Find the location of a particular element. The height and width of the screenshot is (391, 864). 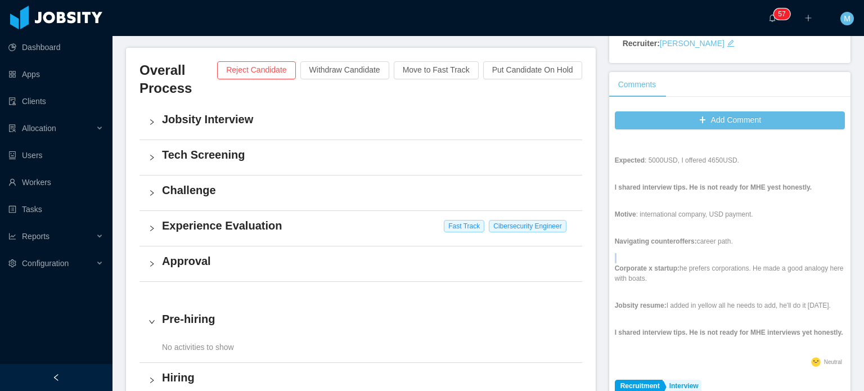

sup: 57 is located at coordinates (781, 14).